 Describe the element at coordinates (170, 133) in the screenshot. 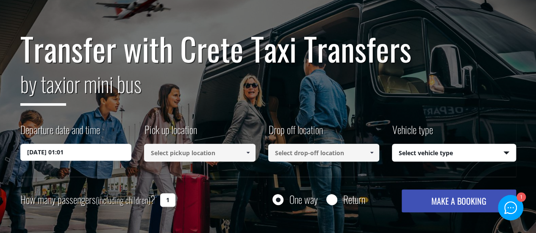

I see `label: Pick up location` at that location.